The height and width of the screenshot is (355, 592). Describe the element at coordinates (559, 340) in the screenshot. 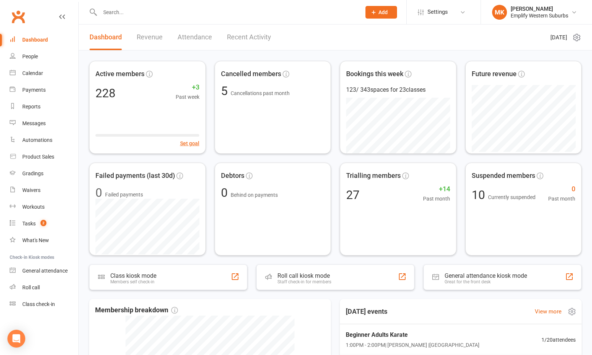

I see `span: 1 / 20 attendees` at that location.